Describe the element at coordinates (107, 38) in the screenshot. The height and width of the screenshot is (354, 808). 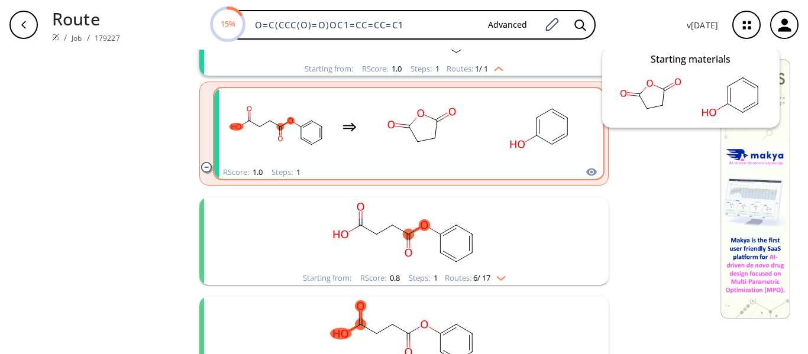
I see `a: 179227` at that location.